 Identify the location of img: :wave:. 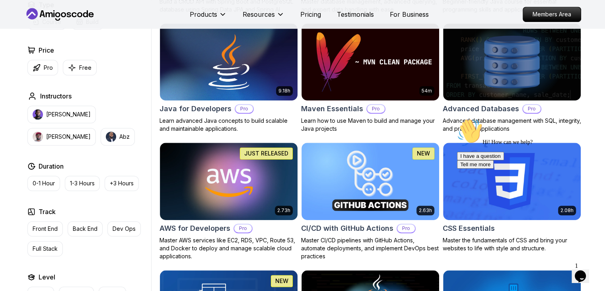
(16, 16).